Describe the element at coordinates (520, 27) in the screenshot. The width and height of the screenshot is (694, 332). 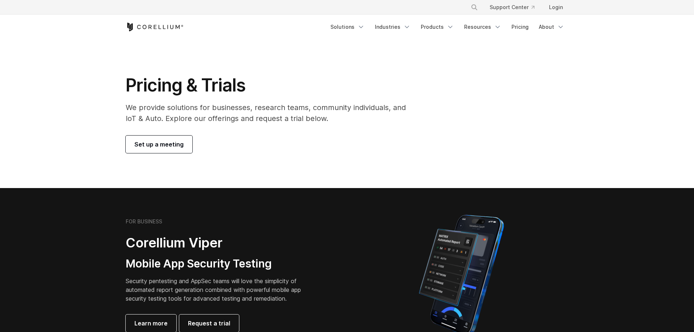
I see `a: Pricing` at that location.